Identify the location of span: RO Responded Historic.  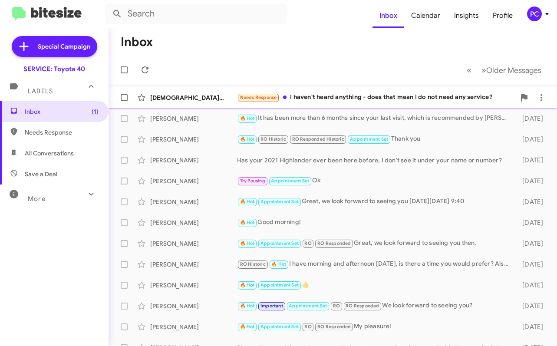
(318, 139).